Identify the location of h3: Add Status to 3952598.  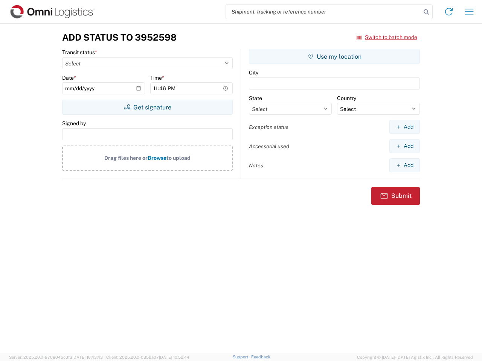
(119, 37).